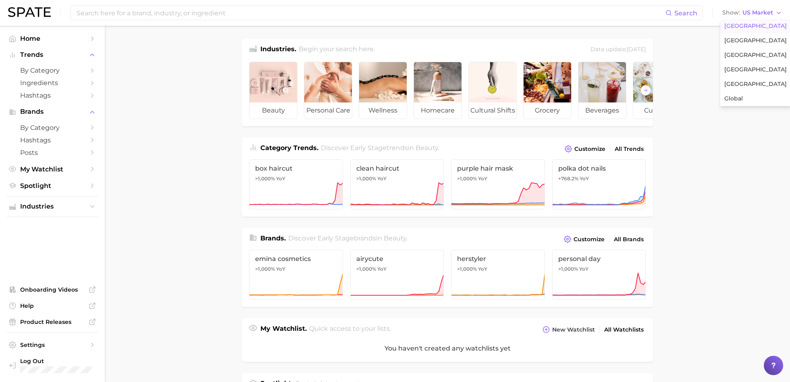 The width and height of the screenshot is (790, 382). What do you see at coordinates (273, 238) in the screenshot?
I see `span: Brands .` at bounding box center [273, 238].